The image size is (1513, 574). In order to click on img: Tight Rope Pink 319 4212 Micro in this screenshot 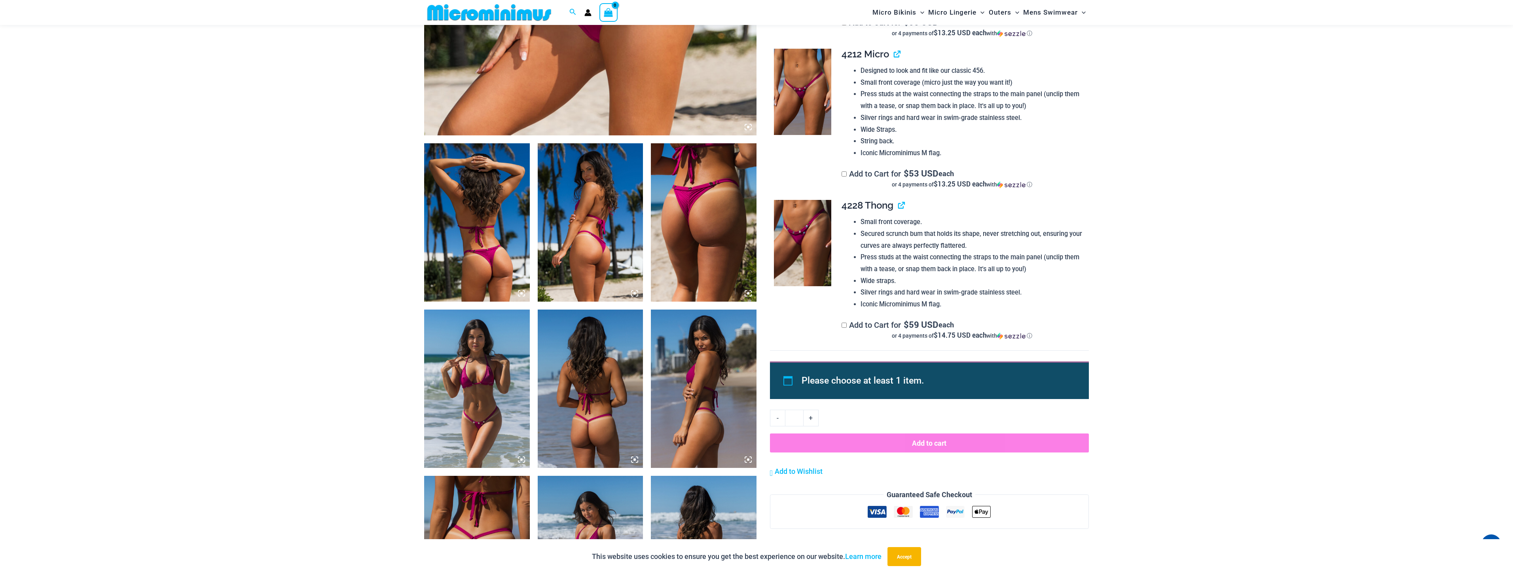, I will do `click(802, 92)`.